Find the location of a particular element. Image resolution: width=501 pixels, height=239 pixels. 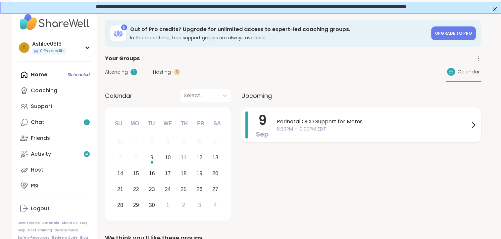

div: 14 is located at coordinates (120, 174).